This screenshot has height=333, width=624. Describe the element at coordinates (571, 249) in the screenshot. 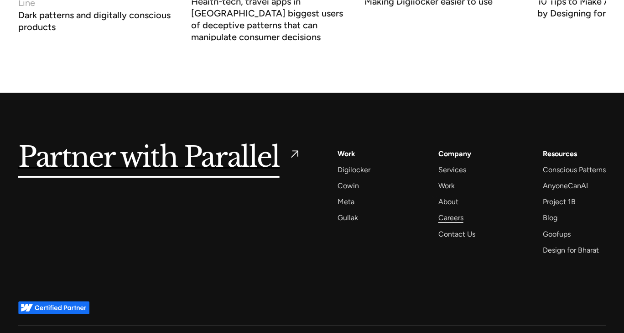

I see `div: Design for Bharat` at that location.